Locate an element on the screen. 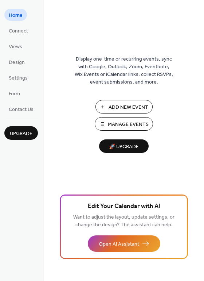  span: Home is located at coordinates (16, 15).